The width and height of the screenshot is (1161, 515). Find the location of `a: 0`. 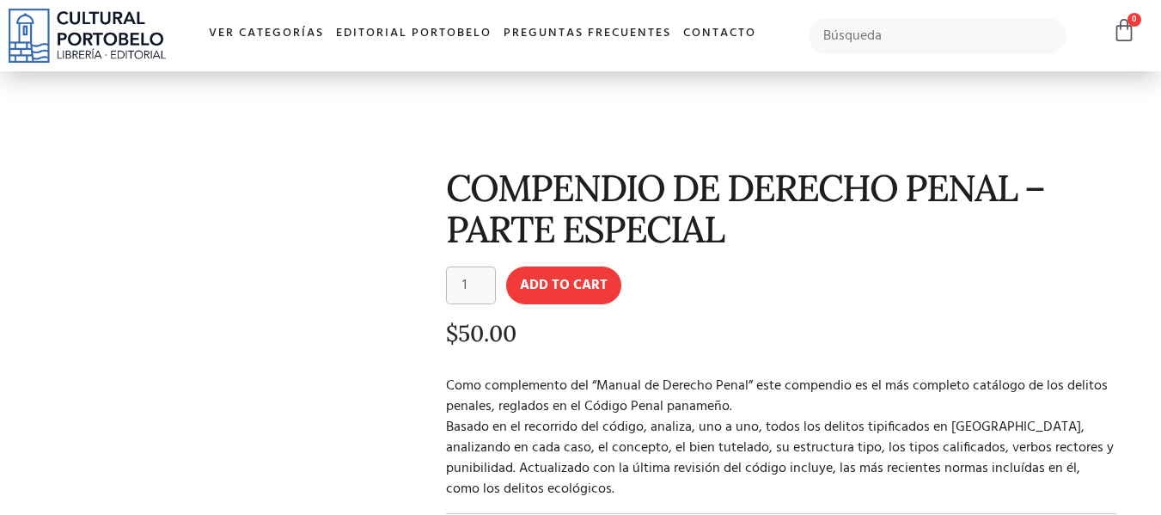

a: 0 is located at coordinates (1124, 30).